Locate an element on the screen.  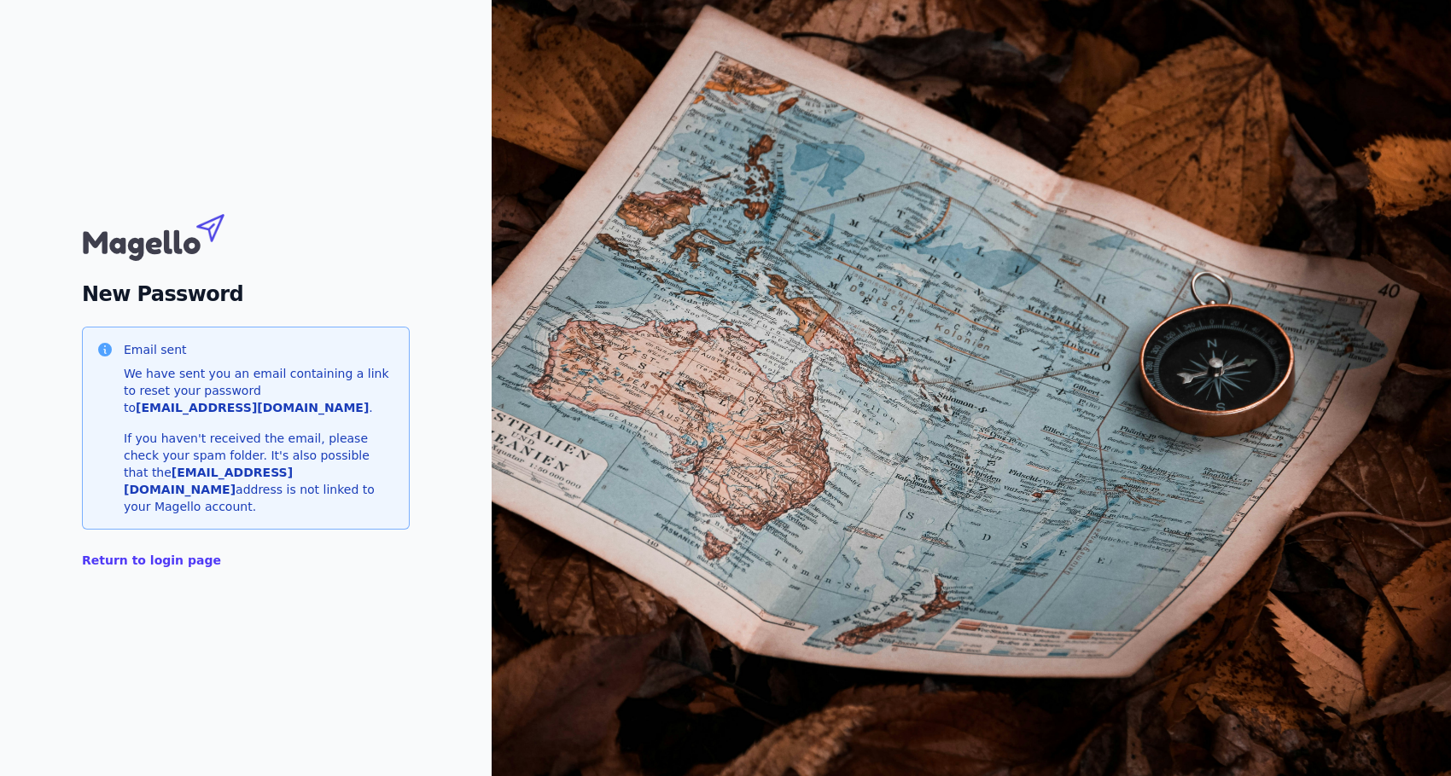
font: We have sent you an email containing a link to reset your password to is located at coordinates (256, 391).